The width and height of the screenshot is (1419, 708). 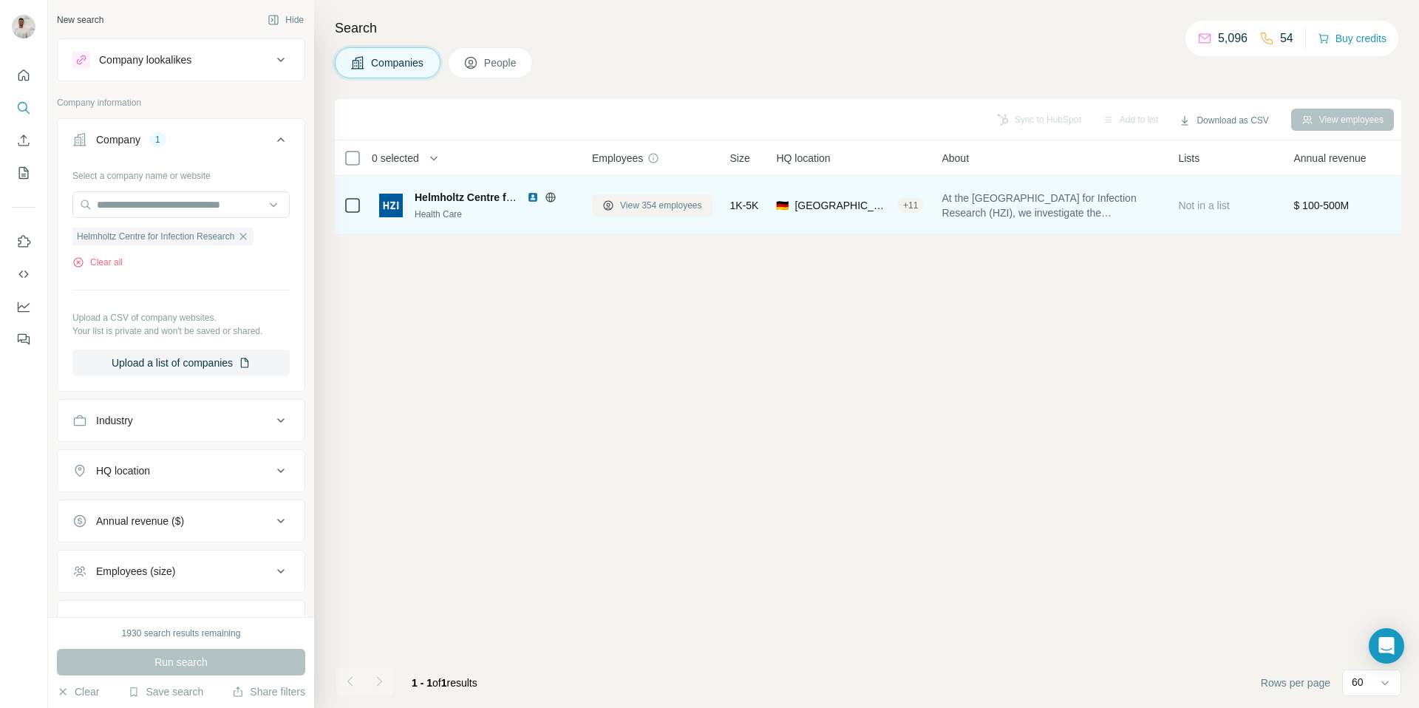 I want to click on button: Feedback, so click(x=24, y=339).